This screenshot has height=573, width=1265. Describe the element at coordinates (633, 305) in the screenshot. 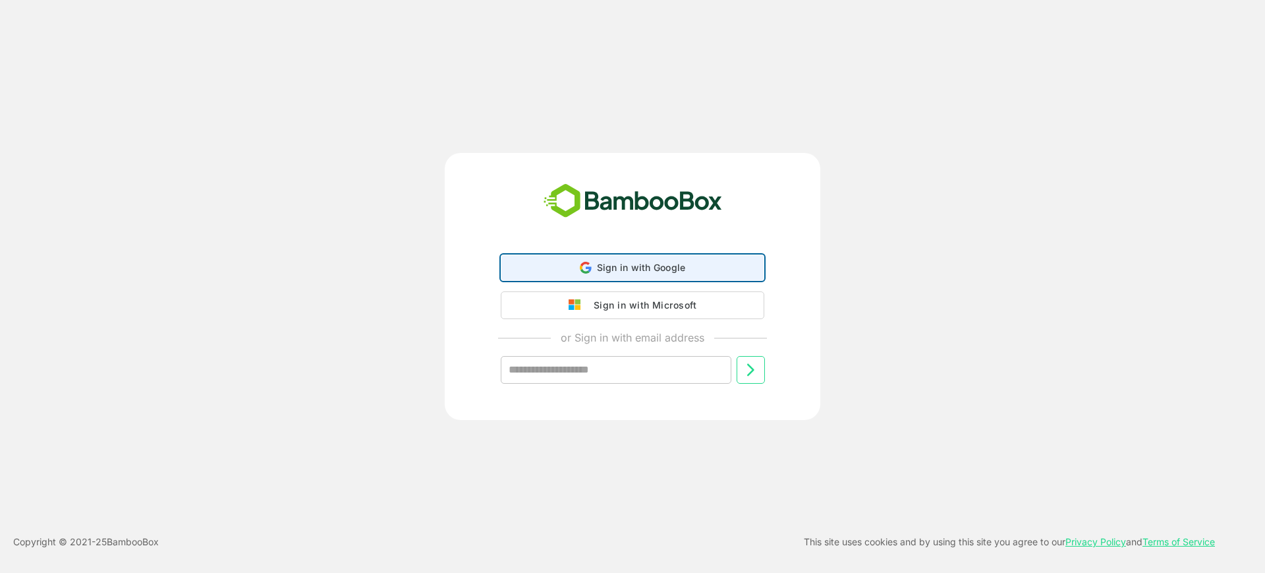

I see `button: Sign in with Microsoft` at that location.